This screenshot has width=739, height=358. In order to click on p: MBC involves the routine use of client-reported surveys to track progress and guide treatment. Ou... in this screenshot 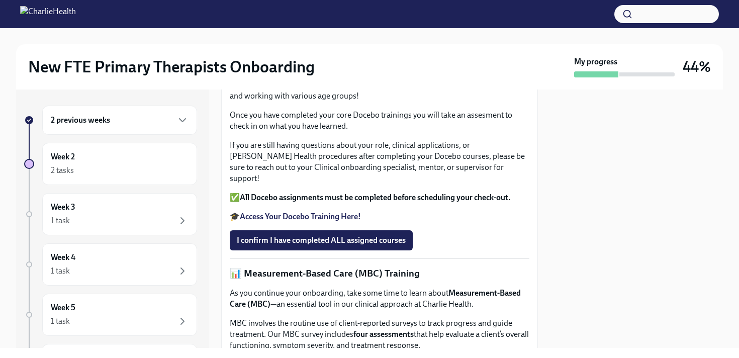, I will do `click(380, 334)`.